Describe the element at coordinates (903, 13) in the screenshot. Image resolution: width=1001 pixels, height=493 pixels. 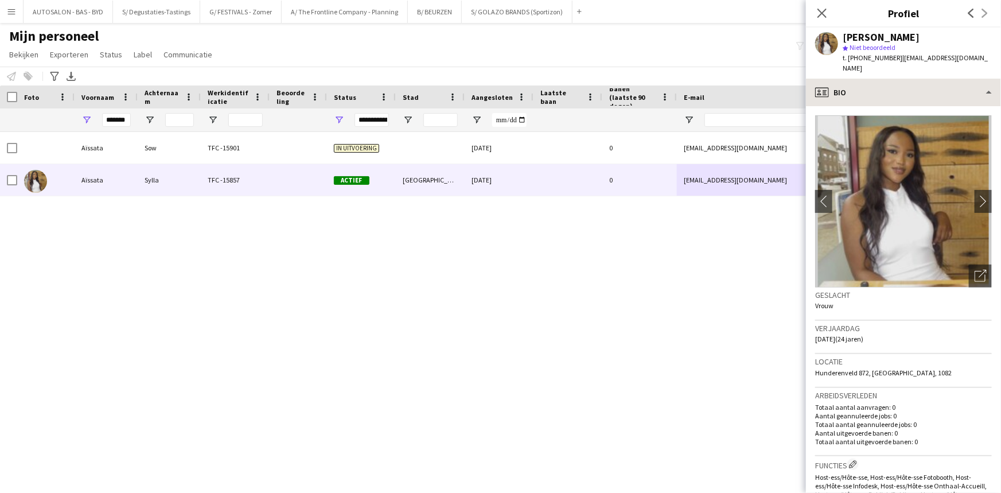
I see `h3: Profiel` at that location.